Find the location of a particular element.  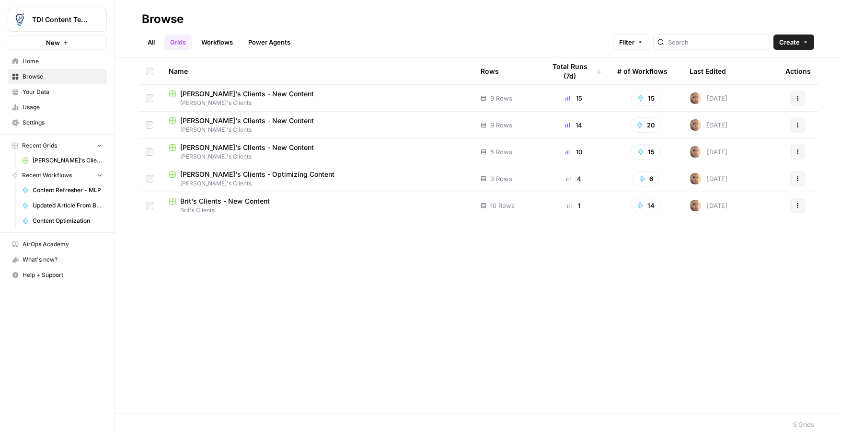

span: 10 Rows is located at coordinates (502, 206).